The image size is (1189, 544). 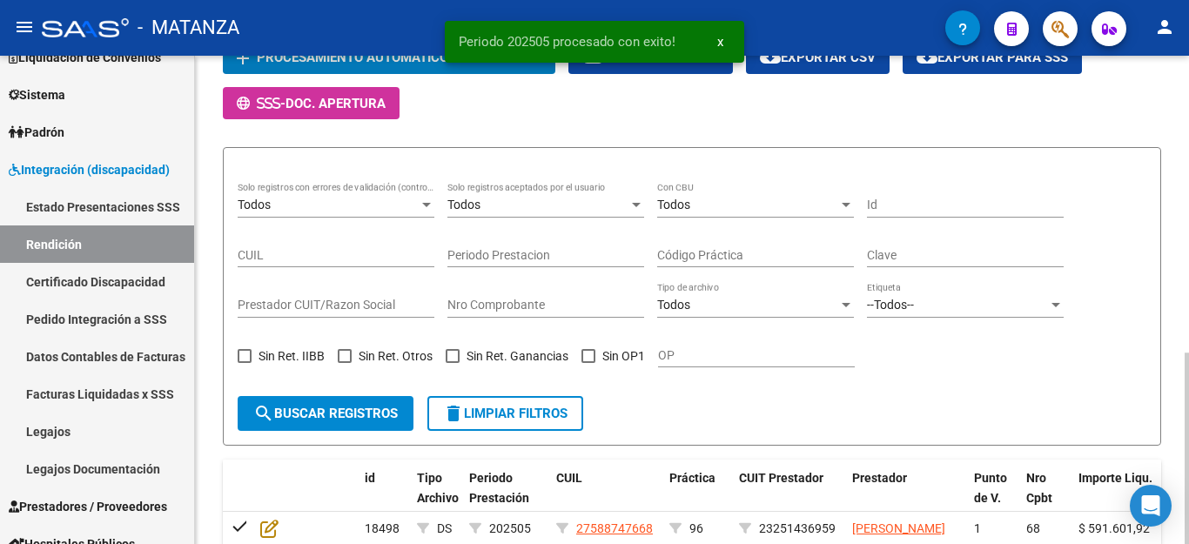 I want to click on datatable-header-cell: CUIT Prestador, so click(x=789, y=498).